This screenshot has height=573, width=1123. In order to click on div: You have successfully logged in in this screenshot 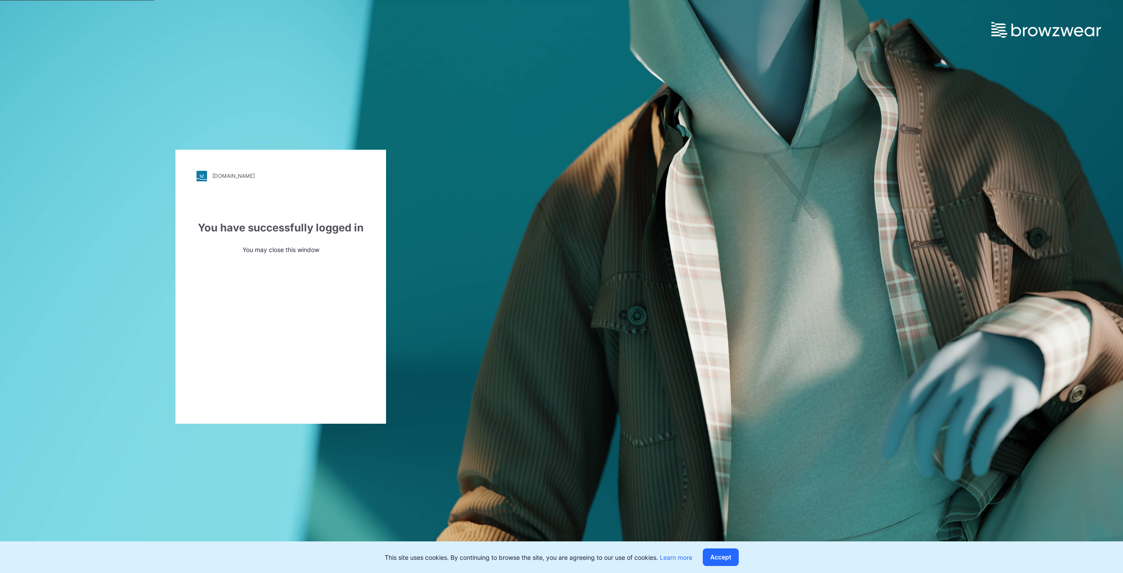, I will do `click(281, 228)`.